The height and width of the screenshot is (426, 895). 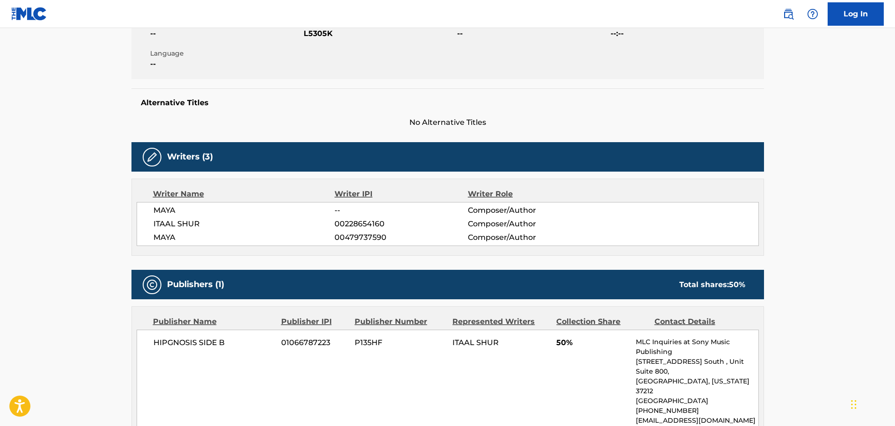 I want to click on span: No Alternative Titles, so click(x=448, y=123).